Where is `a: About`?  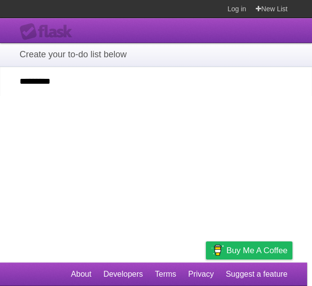 a: About is located at coordinates (81, 274).